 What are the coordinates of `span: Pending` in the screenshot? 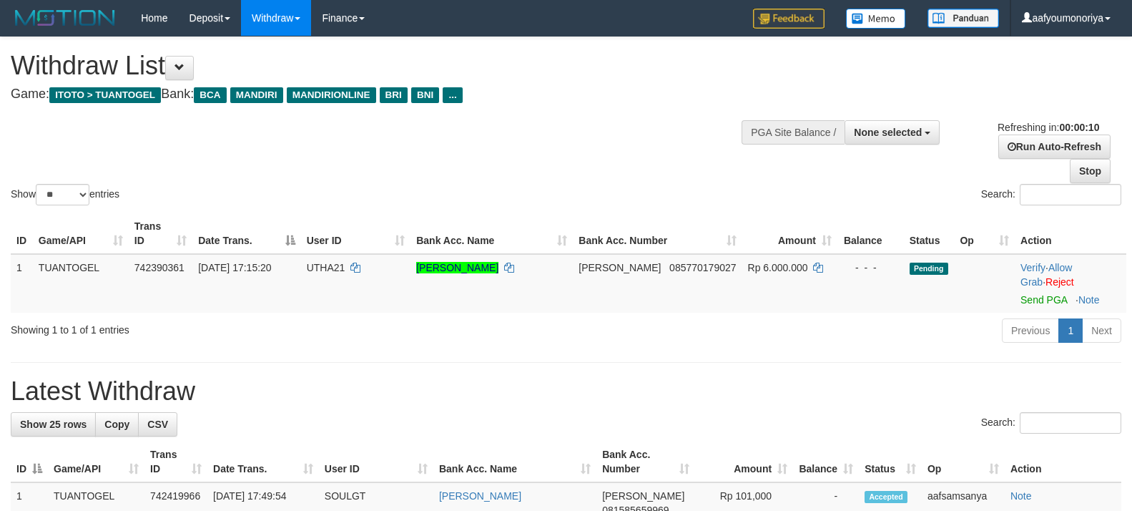 It's located at (929, 268).